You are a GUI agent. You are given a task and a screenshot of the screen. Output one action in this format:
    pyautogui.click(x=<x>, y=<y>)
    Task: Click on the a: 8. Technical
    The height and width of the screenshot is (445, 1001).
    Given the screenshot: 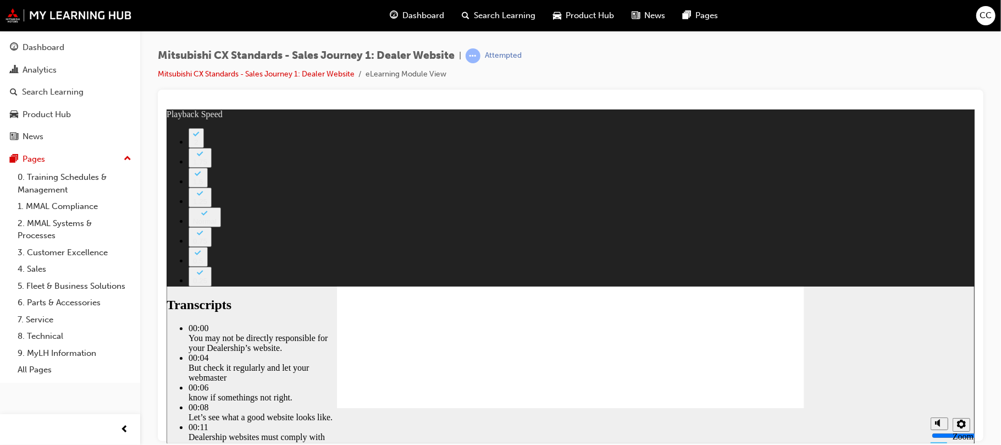 What is the action you would take?
    pyautogui.click(x=74, y=336)
    